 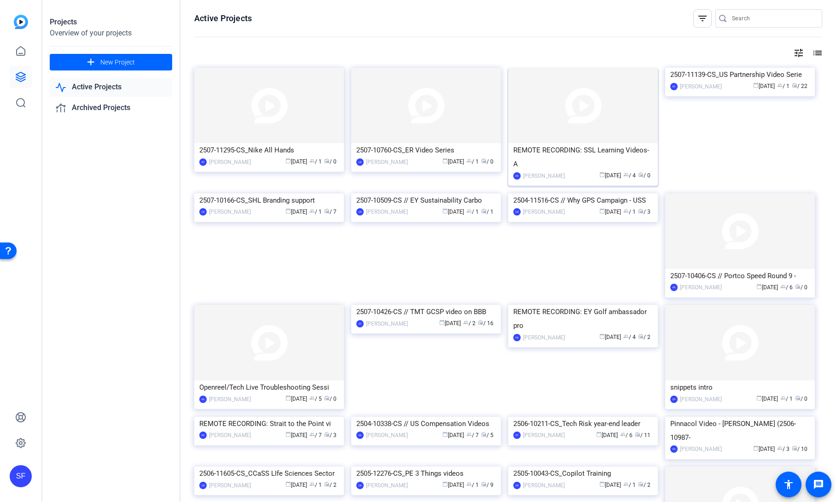 What do you see at coordinates (21, 22) in the screenshot?
I see `img: blue-gradient.svg` at bounding box center [21, 22].